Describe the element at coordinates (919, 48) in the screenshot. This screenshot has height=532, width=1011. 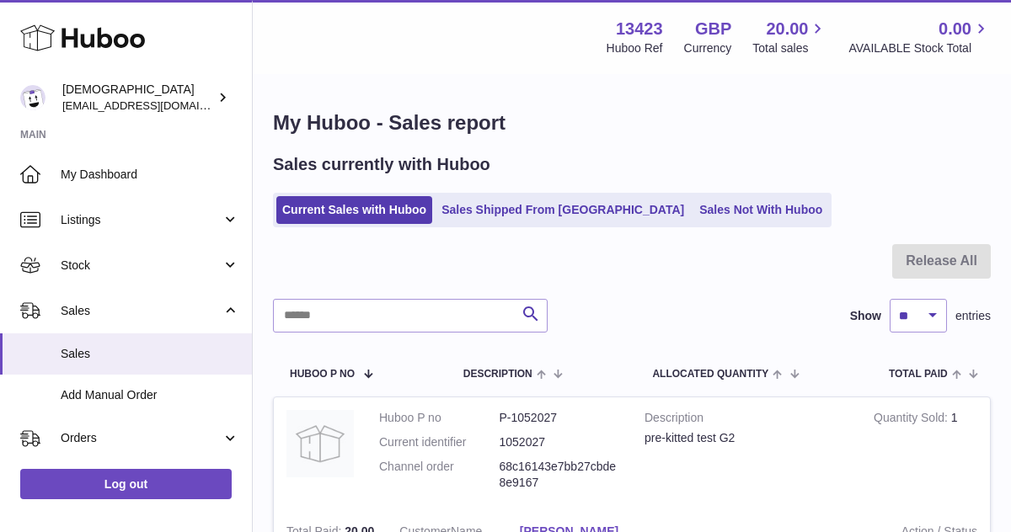
I see `span: AVAILABLE Stock Total` at that location.